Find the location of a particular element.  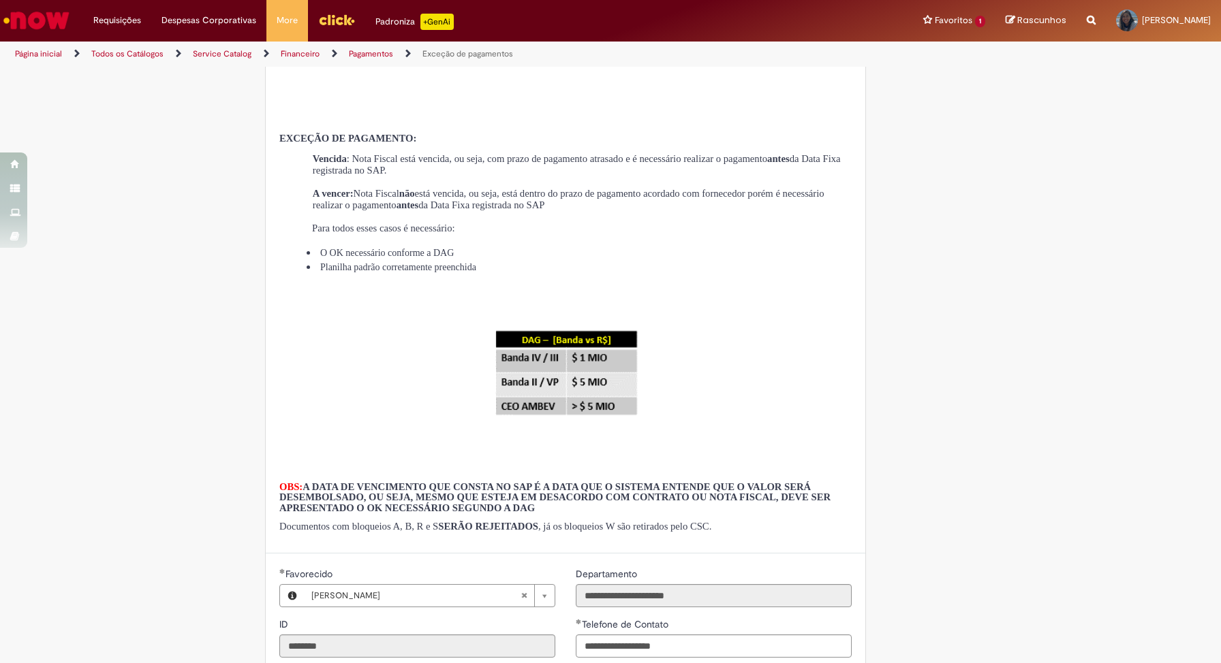

span: : Nota Fiscal está vencida, ou seja, com prazo de pagamento atrasado e é necessário realizar o pa... is located at coordinates (576, 164).